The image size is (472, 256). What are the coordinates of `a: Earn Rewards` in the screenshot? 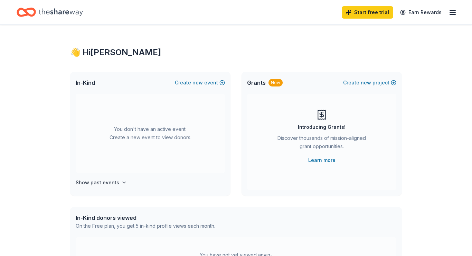 It's located at (420, 12).